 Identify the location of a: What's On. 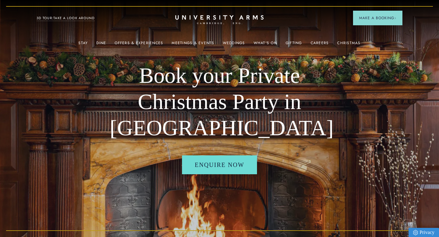
(265, 45).